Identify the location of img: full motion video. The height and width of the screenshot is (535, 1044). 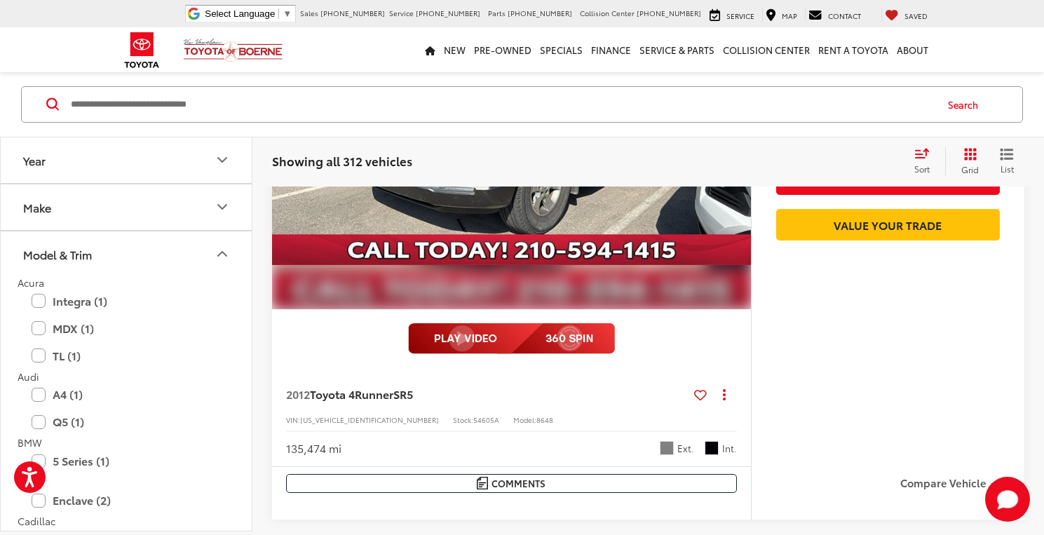
(511, 339).